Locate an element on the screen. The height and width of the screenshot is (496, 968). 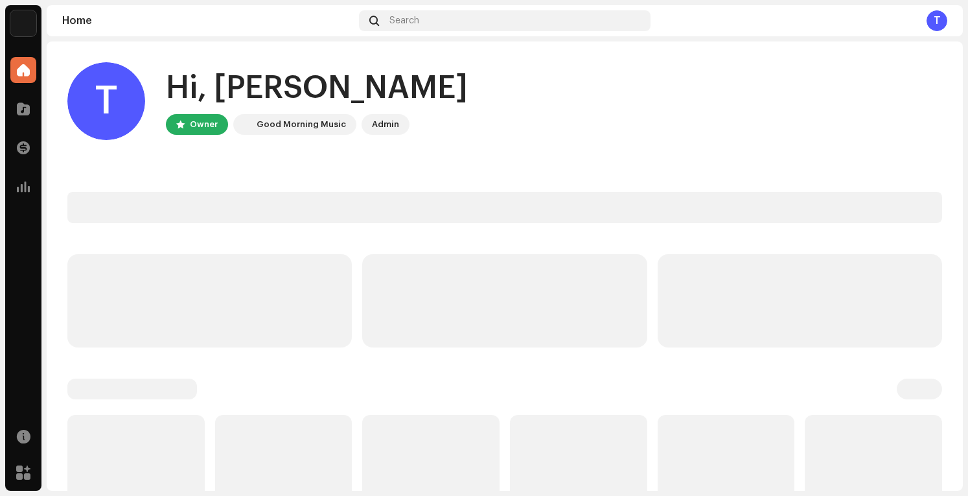
div: Good Morning Music is located at coordinates (301, 124).